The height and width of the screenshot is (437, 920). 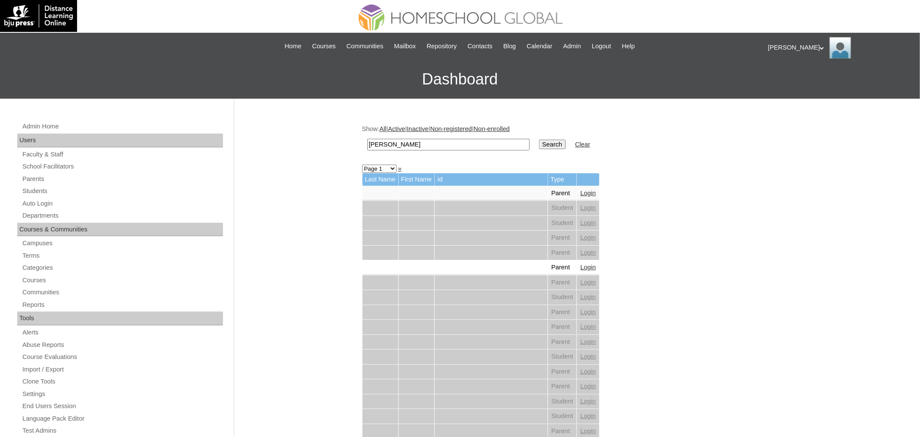 I want to click on a: Help, so click(x=629, y=46).